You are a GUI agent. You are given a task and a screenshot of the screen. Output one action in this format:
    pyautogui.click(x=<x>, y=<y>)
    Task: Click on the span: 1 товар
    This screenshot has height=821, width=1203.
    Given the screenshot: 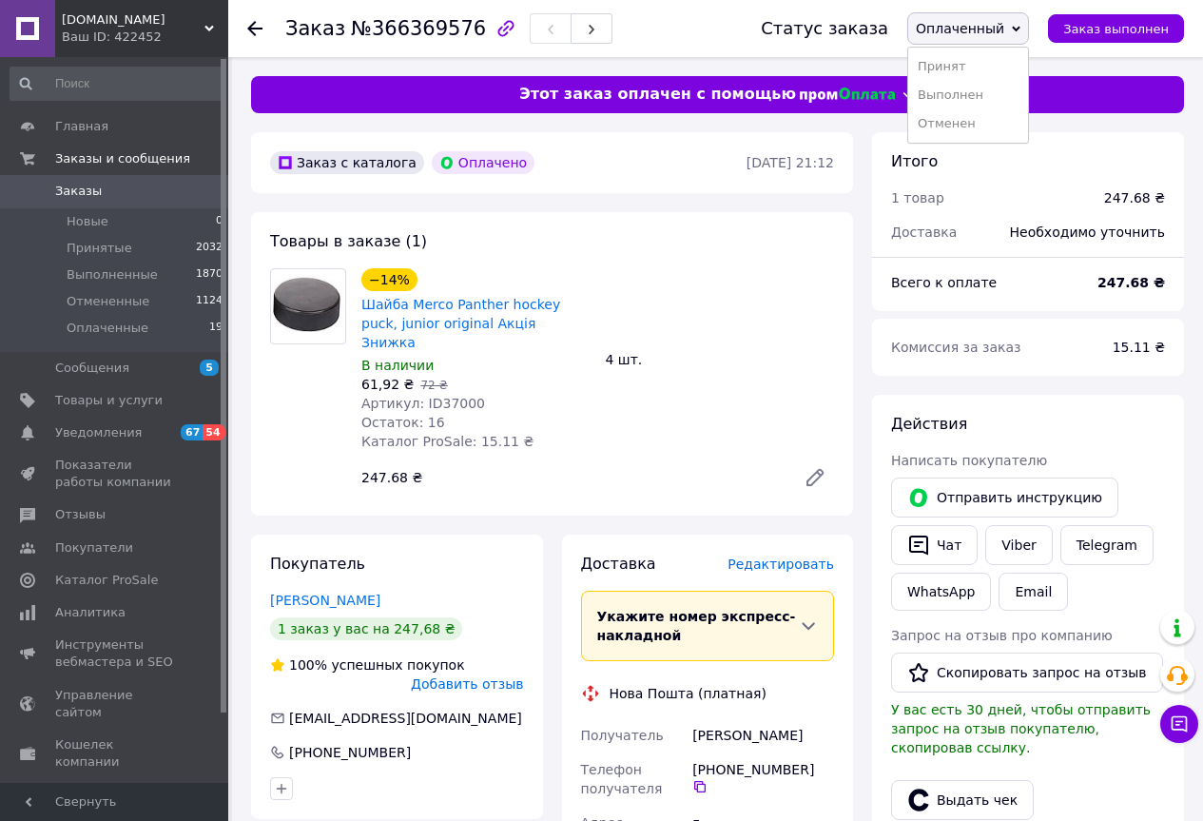 What is the action you would take?
    pyautogui.click(x=918, y=198)
    